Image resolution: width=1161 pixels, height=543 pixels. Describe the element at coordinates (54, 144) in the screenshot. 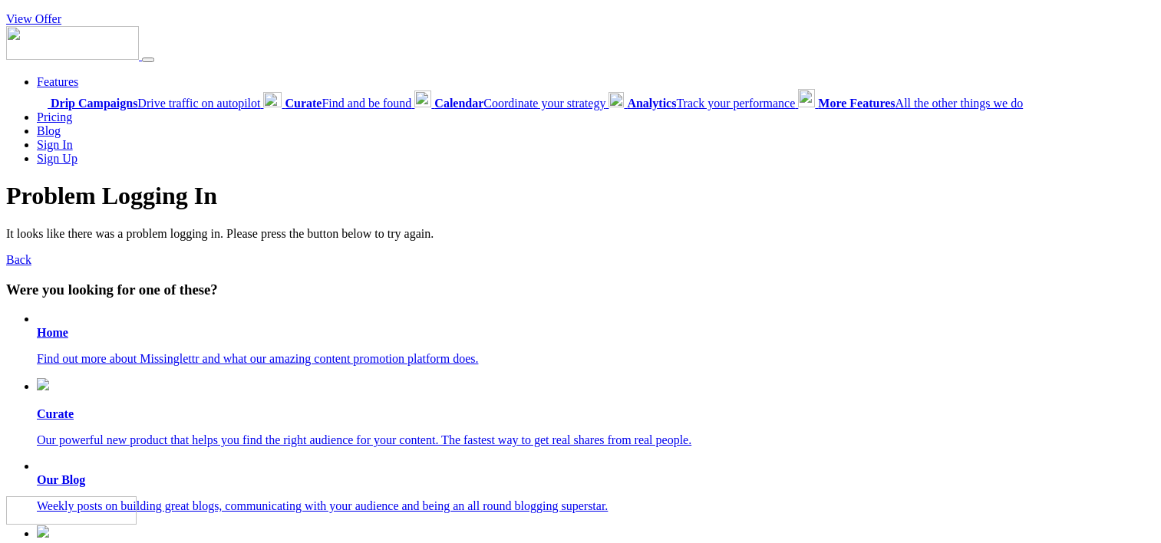

I see `a: Sign In` at that location.